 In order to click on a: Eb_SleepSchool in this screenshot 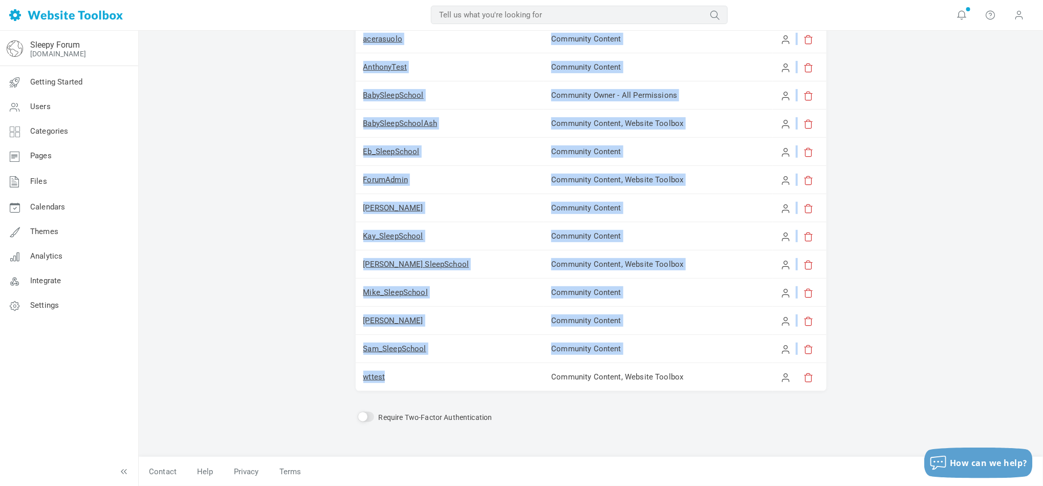, I will do `click(392, 152)`.